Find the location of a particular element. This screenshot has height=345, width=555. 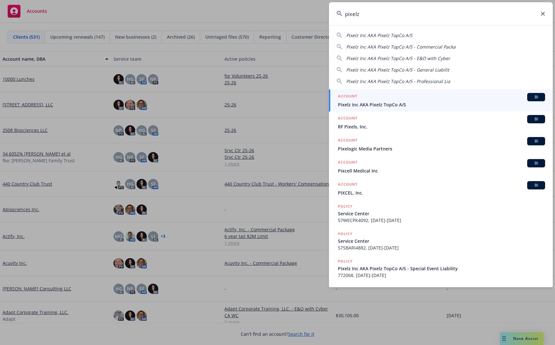

a: ACCOUNTBIPixelz Inc AKA Pixelz TopCo A/S is located at coordinates (441, 100).